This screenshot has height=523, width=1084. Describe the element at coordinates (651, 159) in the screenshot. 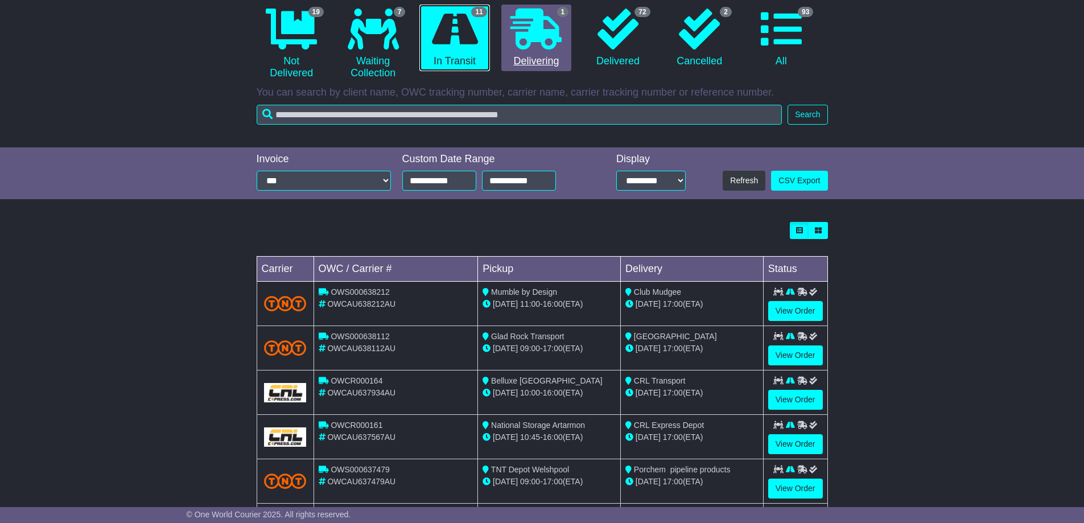

I see `div: Display` at that location.